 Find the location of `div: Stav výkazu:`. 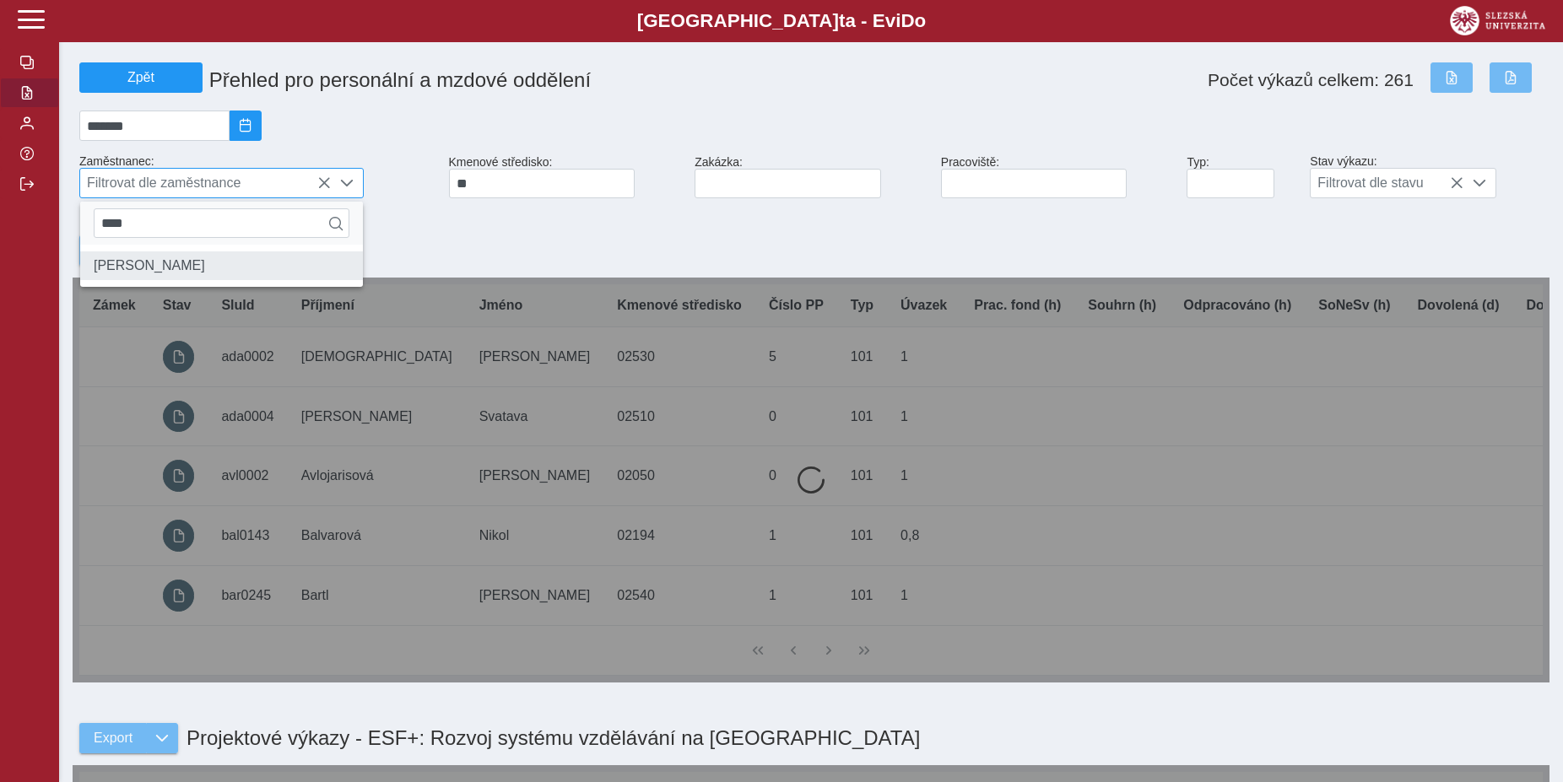

div: Stav výkazu: is located at coordinates (1426, 176).